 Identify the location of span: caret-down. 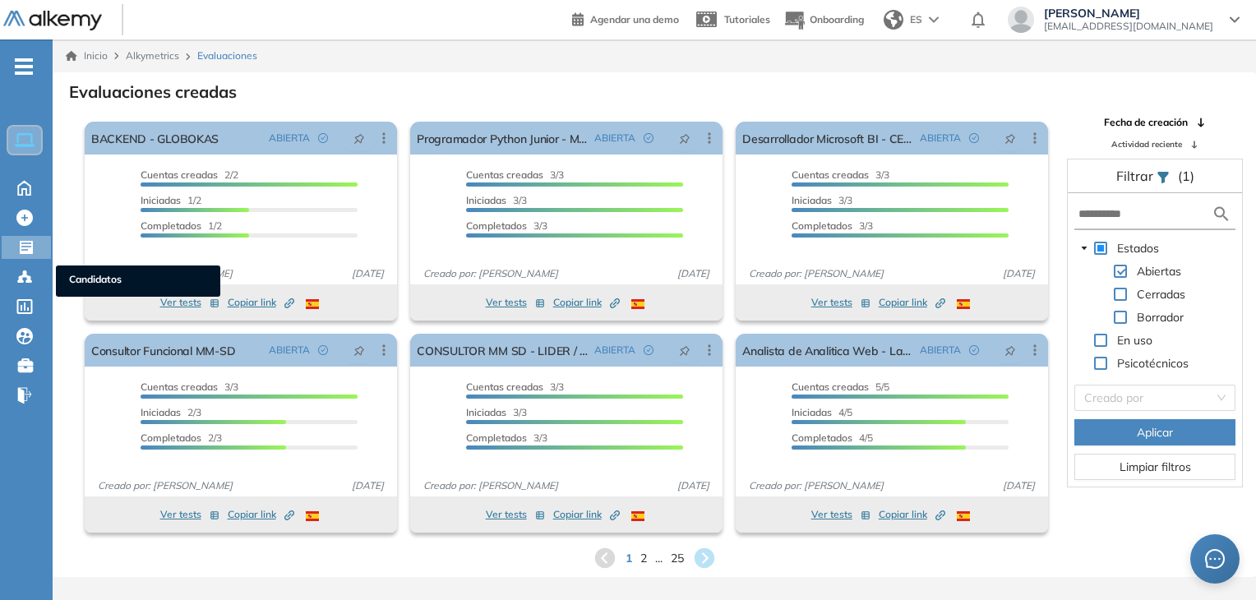
(1084, 248).